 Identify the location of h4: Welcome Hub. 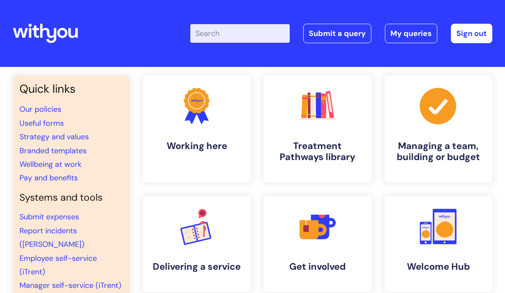
(439, 267).